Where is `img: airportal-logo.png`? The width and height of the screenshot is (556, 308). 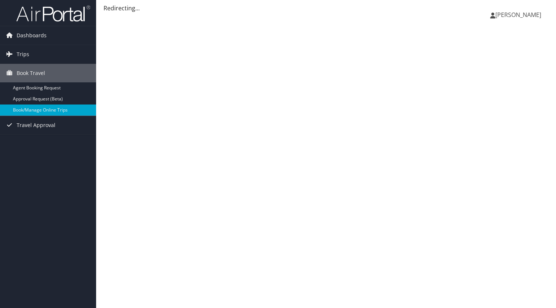 img: airportal-logo.png is located at coordinates (53, 13).